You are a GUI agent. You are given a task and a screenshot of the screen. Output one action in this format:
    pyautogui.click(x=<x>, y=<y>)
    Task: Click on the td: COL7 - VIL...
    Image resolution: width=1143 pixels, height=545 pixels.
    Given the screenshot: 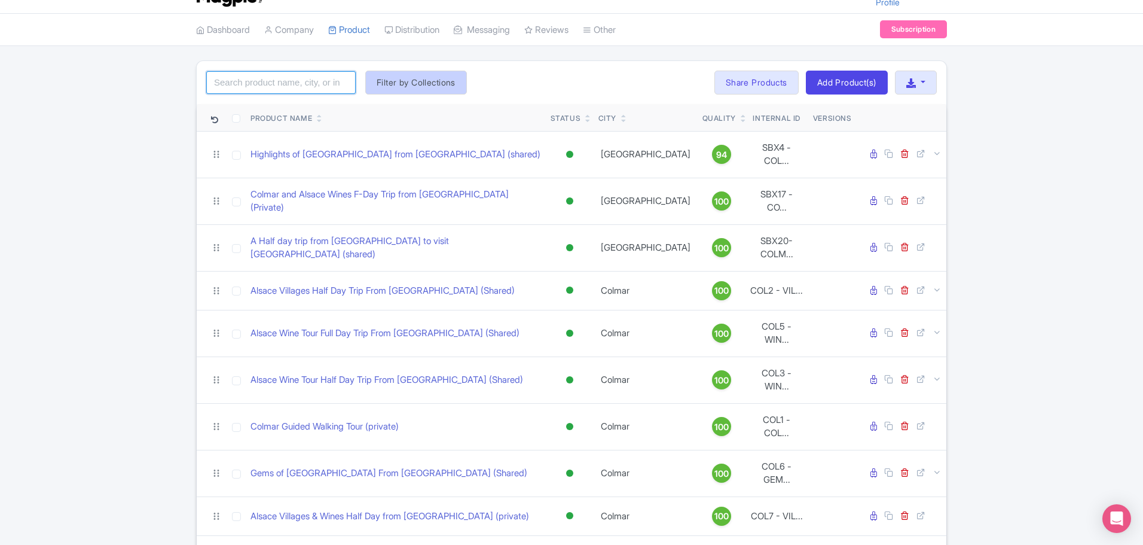 What is the action you would take?
    pyautogui.click(x=776, y=515)
    